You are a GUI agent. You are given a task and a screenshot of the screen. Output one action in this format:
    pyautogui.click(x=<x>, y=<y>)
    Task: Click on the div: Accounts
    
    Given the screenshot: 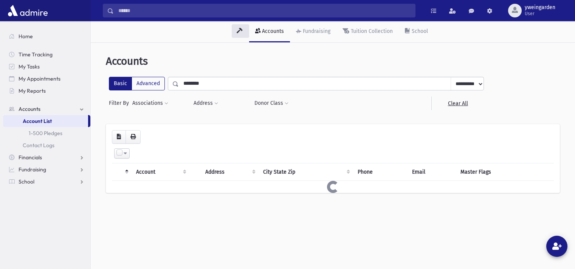 What is the action you would take?
    pyautogui.click(x=272, y=31)
    